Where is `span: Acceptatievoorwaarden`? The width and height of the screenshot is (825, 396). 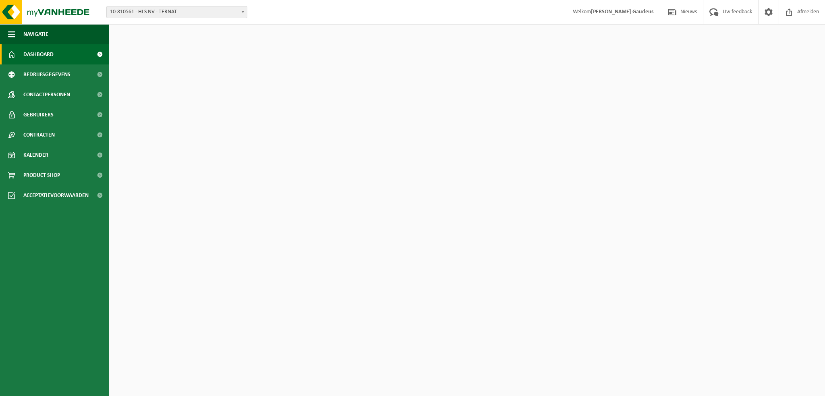
span: Acceptatievoorwaarden is located at coordinates (56, 195).